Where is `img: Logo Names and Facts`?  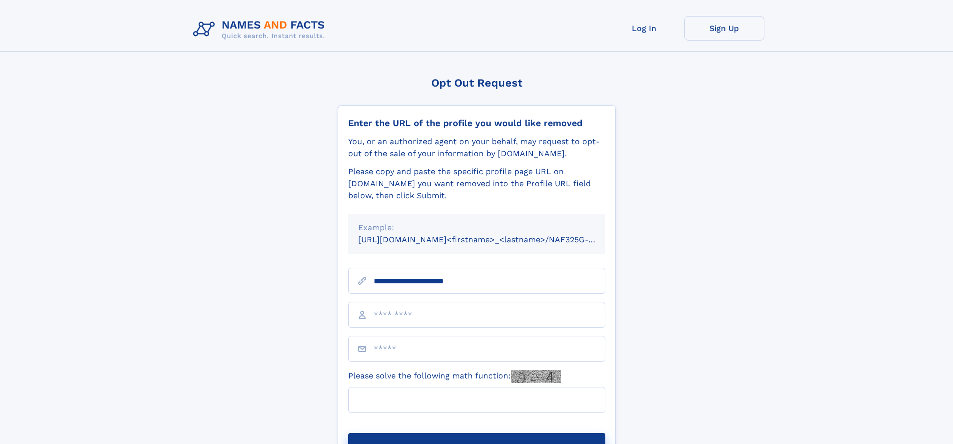 img: Logo Names and Facts is located at coordinates (261, 30).